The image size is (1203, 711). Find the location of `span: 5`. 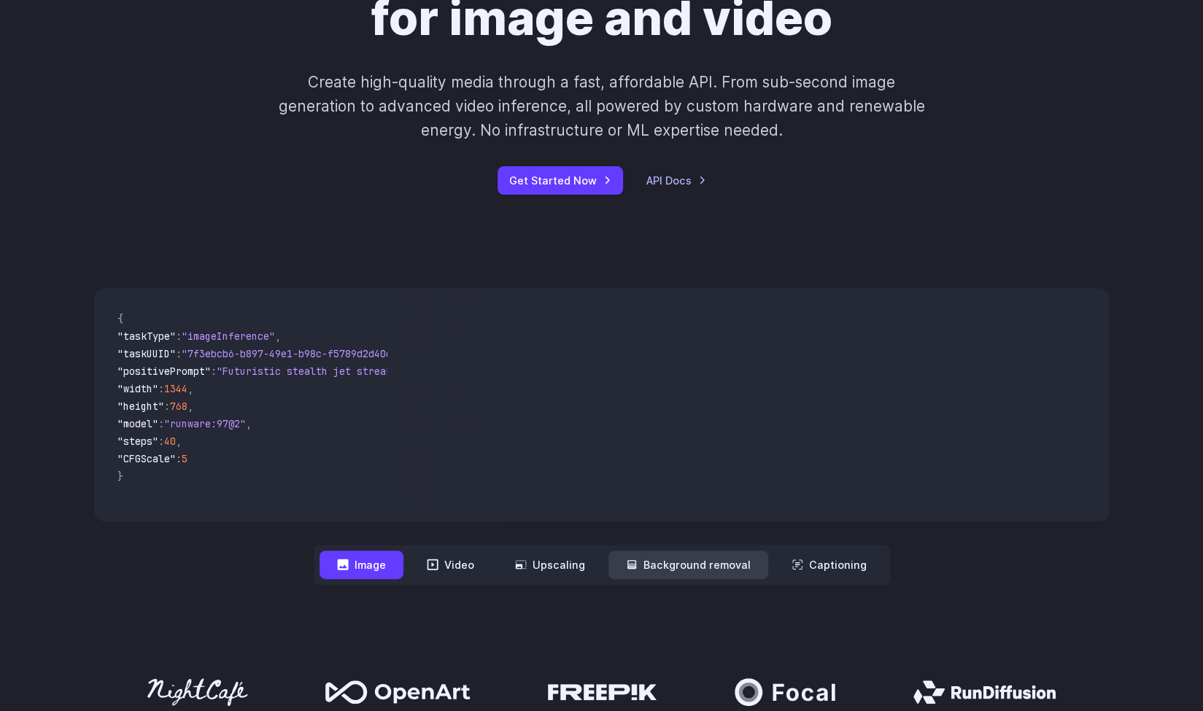

span: 5 is located at coordinates (185, 459).